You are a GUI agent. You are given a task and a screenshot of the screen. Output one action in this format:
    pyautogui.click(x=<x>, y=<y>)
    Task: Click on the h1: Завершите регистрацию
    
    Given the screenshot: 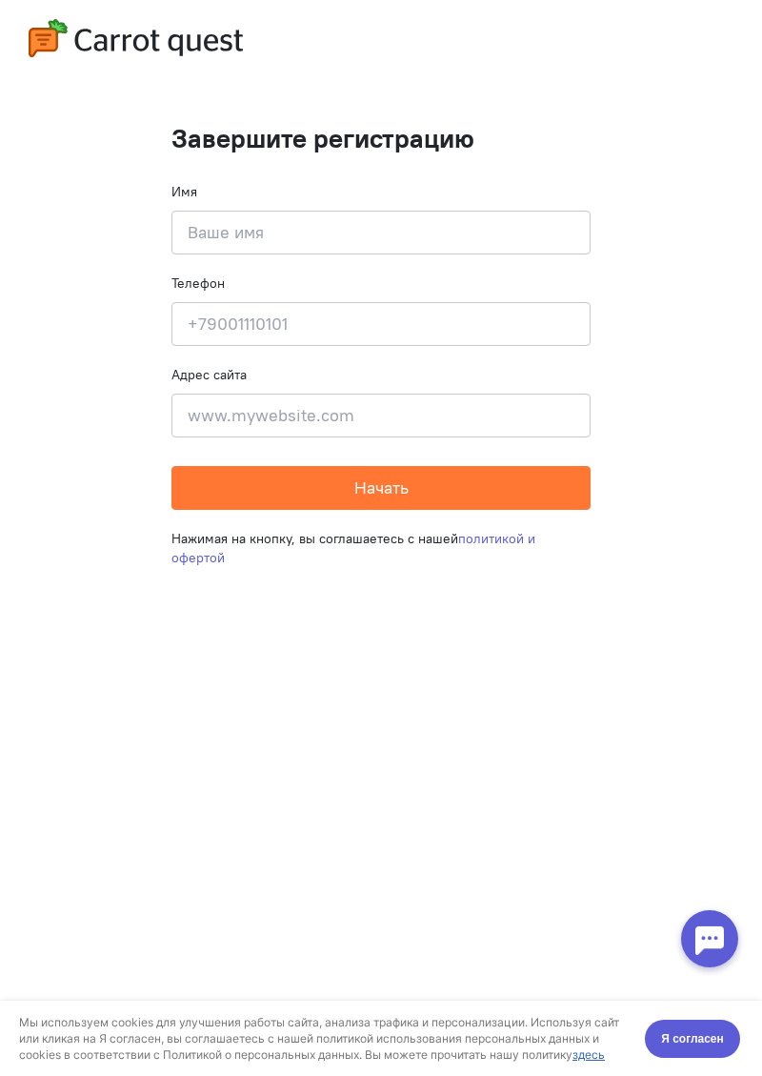 What is the action you would take?
    pyautogui.click(x=381, y=138)
    